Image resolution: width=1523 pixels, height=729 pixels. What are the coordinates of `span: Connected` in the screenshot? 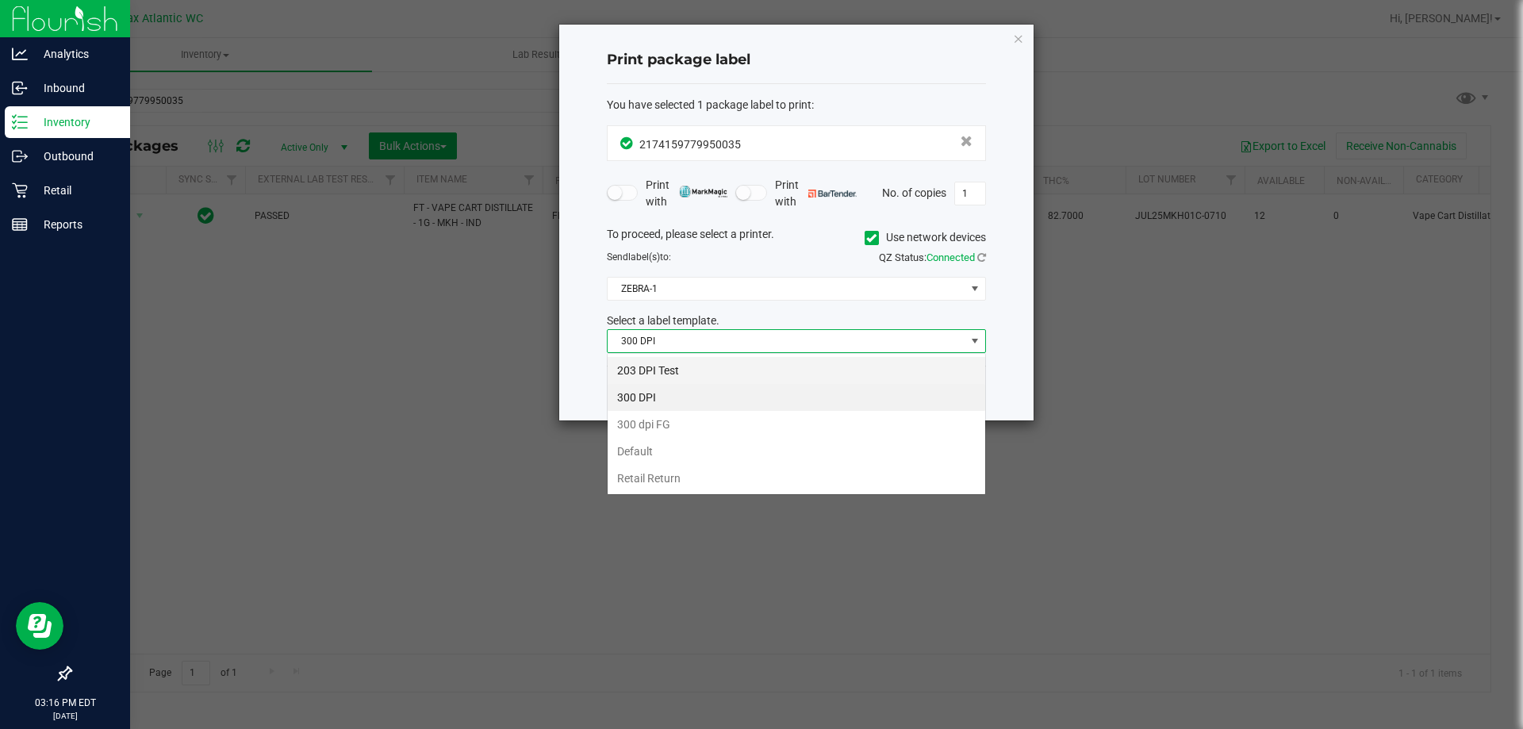 It's located at (950, 257).